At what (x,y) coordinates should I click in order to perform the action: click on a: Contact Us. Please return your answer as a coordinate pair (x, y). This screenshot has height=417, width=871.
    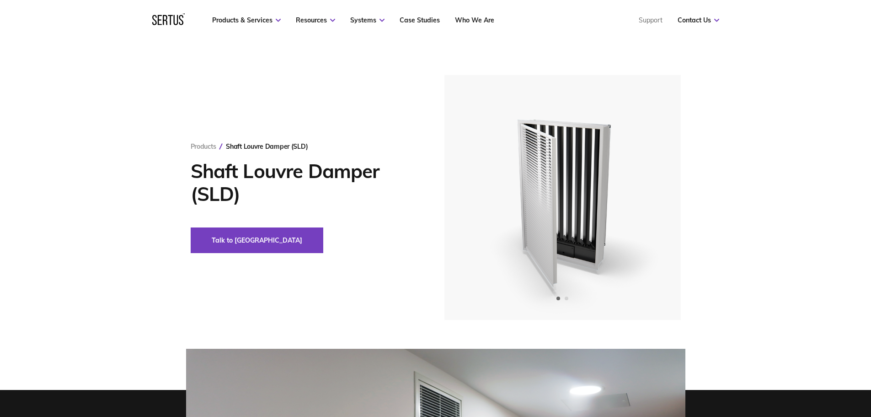
    Looking at the image, I should click on (698, 20).